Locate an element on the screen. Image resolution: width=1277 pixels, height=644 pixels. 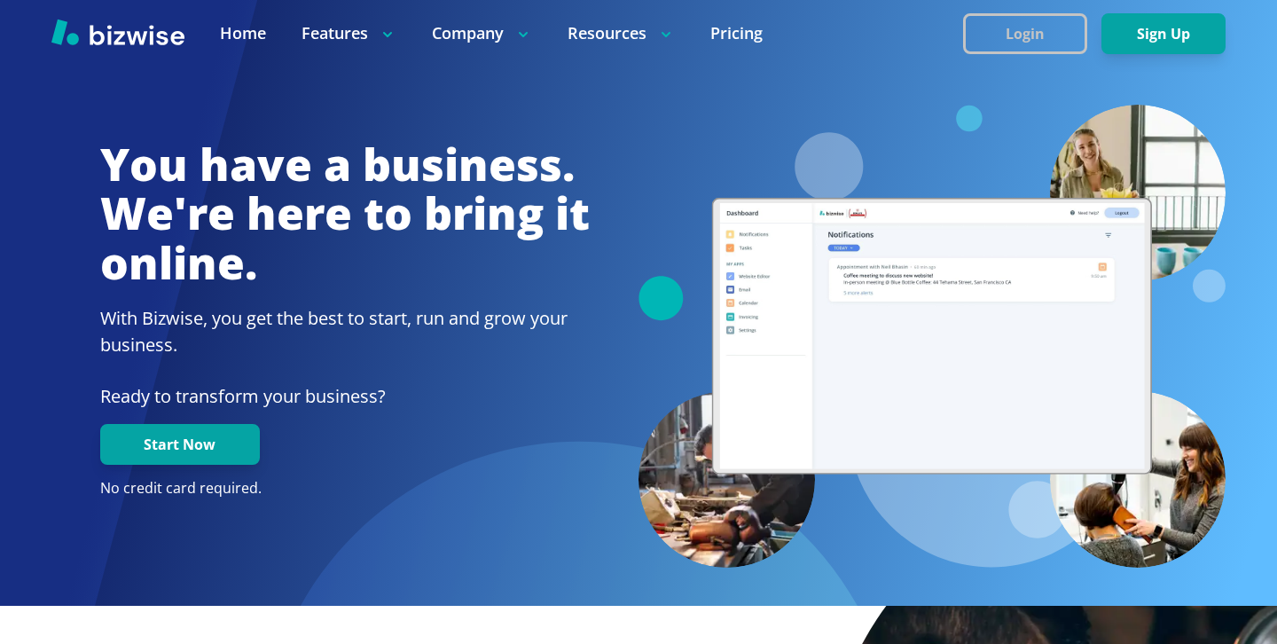
button: Sign Up is located at coordinates (1164, 34).